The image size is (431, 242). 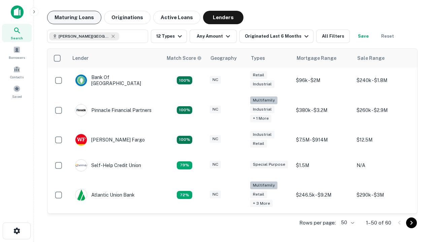 I want to click on div: Special Purpose, so click(x=269, y=165).